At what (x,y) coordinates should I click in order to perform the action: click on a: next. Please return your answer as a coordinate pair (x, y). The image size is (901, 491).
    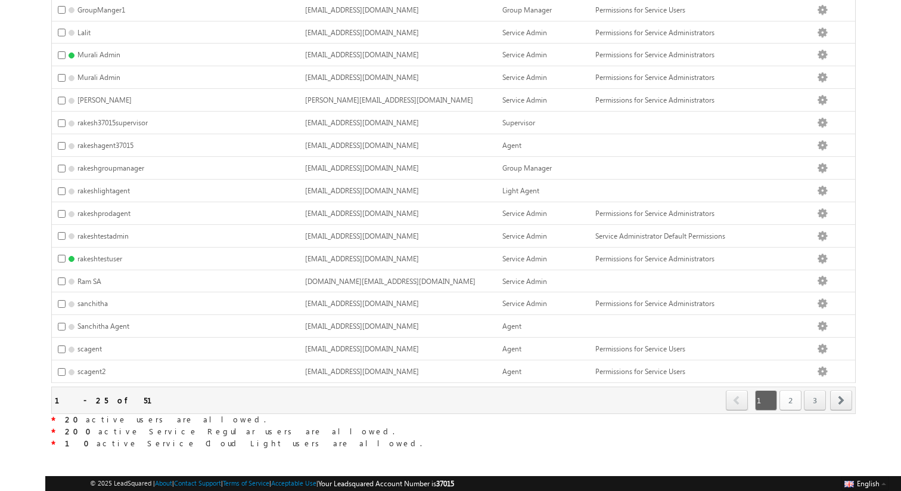
    Looking at the image, I should click on (841, 401).